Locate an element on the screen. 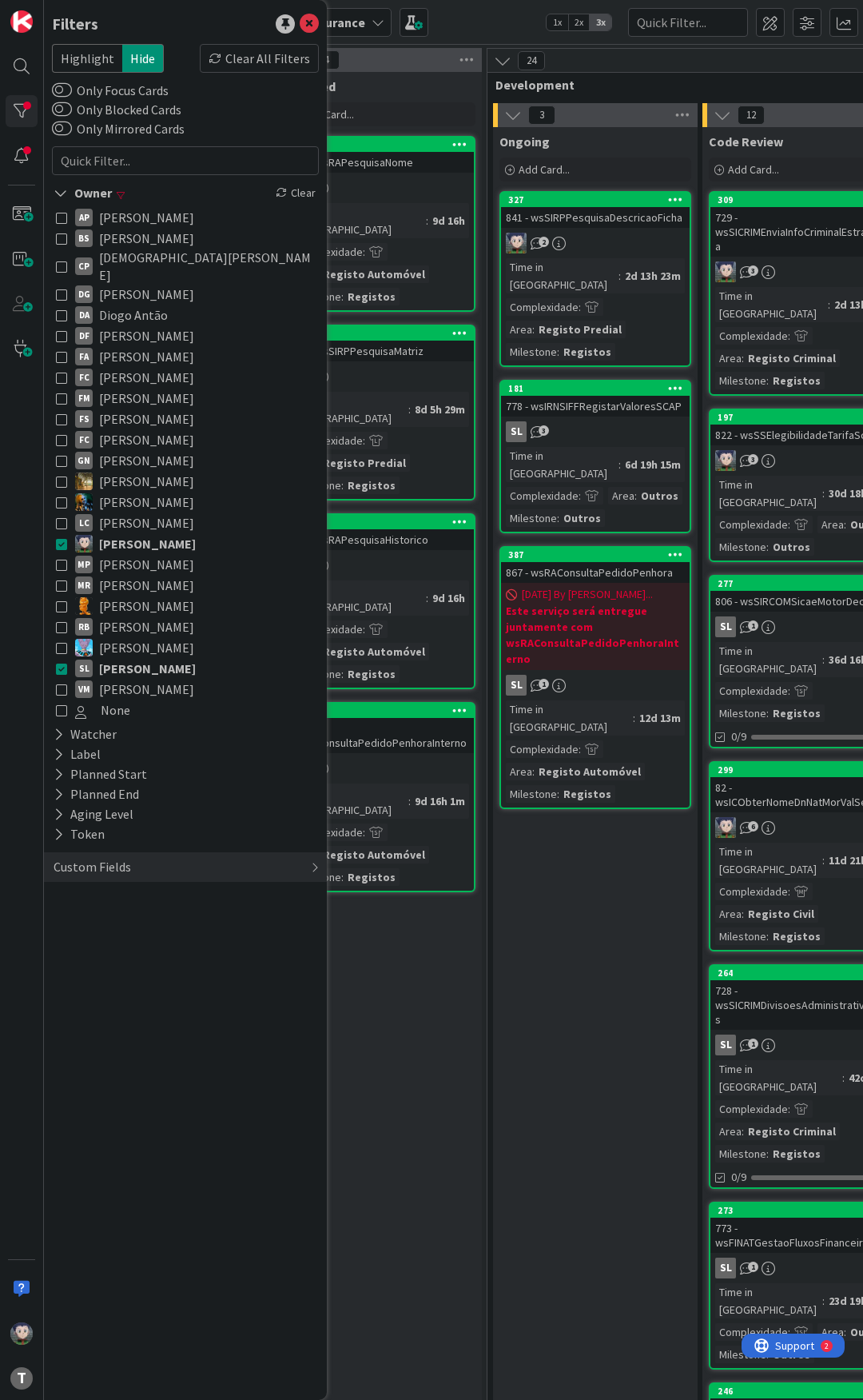  div: DF is located at coordinates (84, 336).